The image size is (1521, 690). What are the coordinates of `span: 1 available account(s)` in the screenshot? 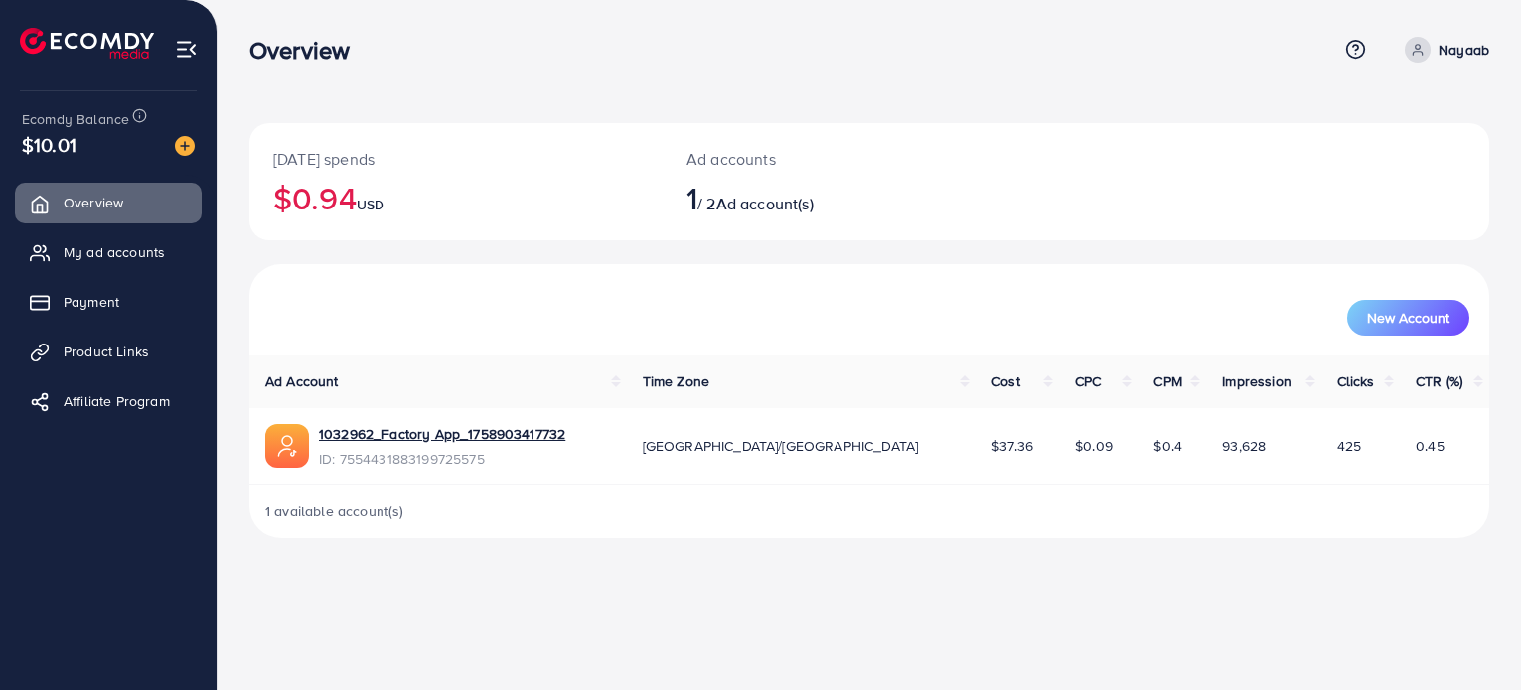 It's located at (335, 512).